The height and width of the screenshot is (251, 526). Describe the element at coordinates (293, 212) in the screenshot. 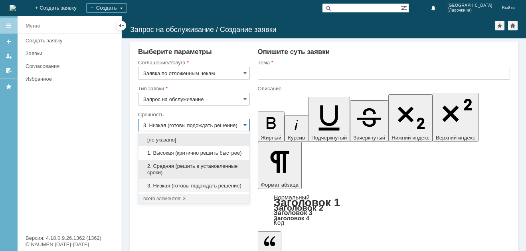

I see `a: Заголовок 3` at that location.